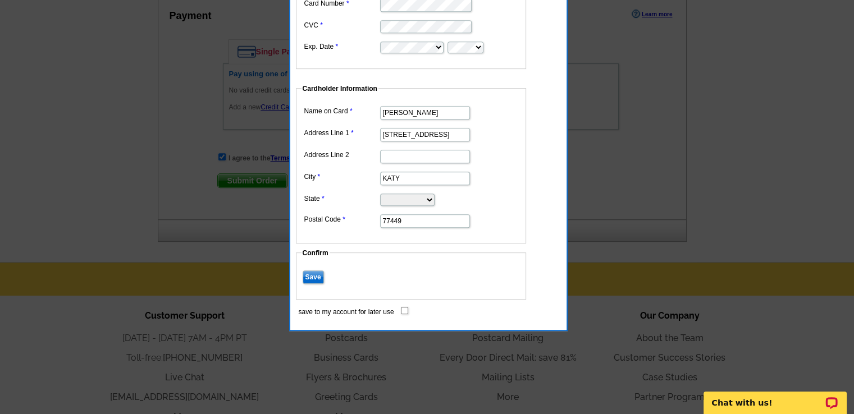 The height and width of the screenshot is (414, 854). I want to click on label: State, so click(341, 199).